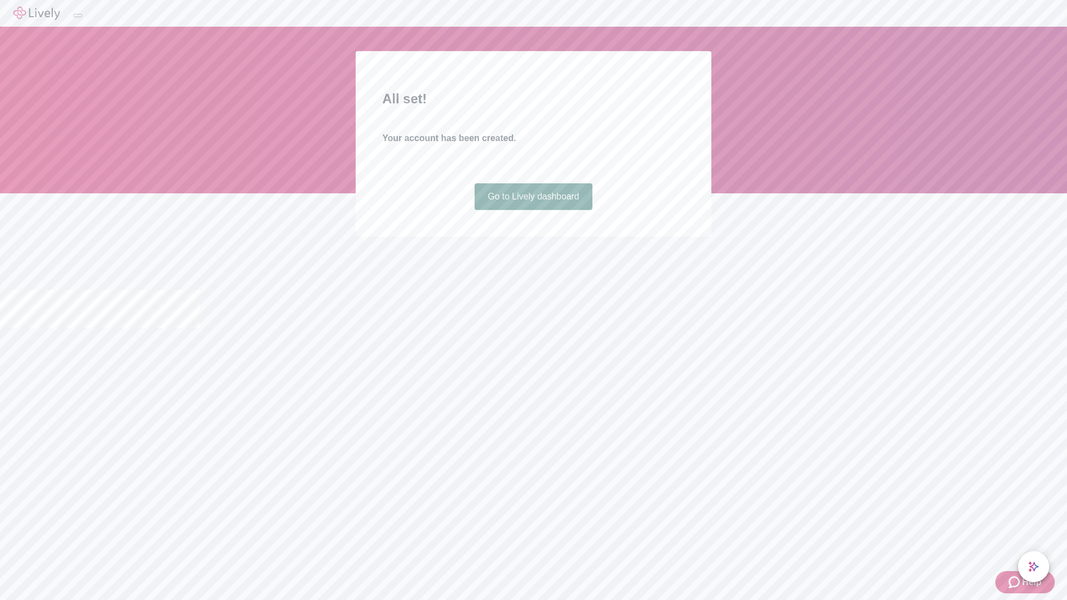  What do you see at coordinates (37, 13) in the screenshot?
I see `img: Lively` at bounding box center [37, 13].